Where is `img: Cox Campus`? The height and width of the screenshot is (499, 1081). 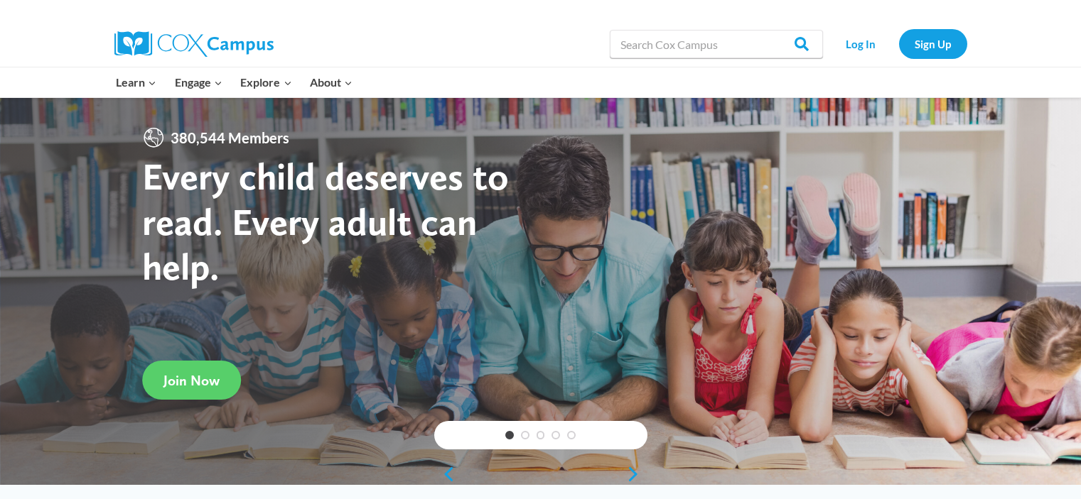
img: Cox Campus is located at coordinates (194, 44).